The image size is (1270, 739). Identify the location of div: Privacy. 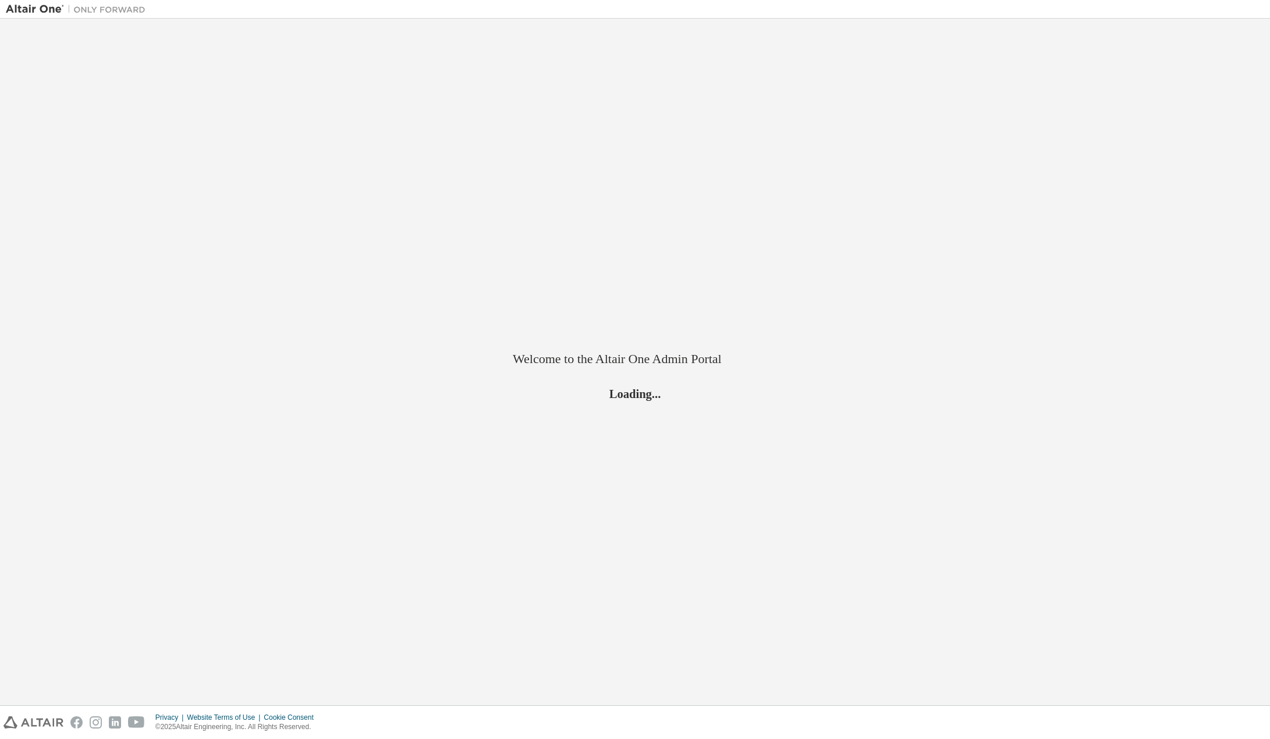
(171, 717).